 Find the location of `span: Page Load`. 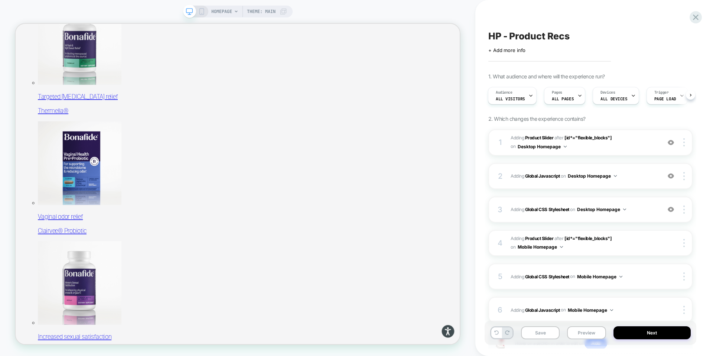

span: Page Load is located at coordinates (665, 99).